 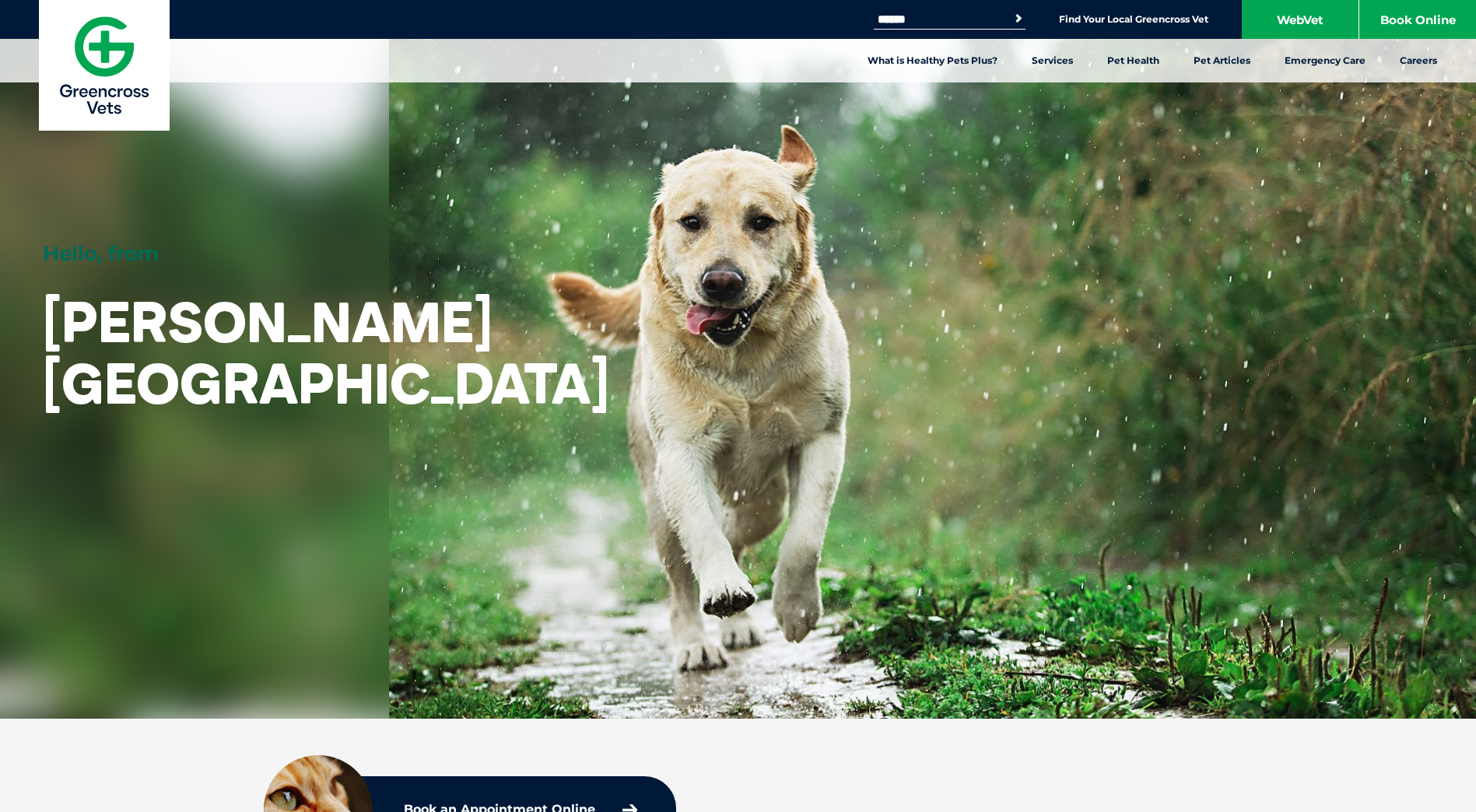 I want to click on a: What is Healthy Pets Plus?, so click(x=932, y=60).